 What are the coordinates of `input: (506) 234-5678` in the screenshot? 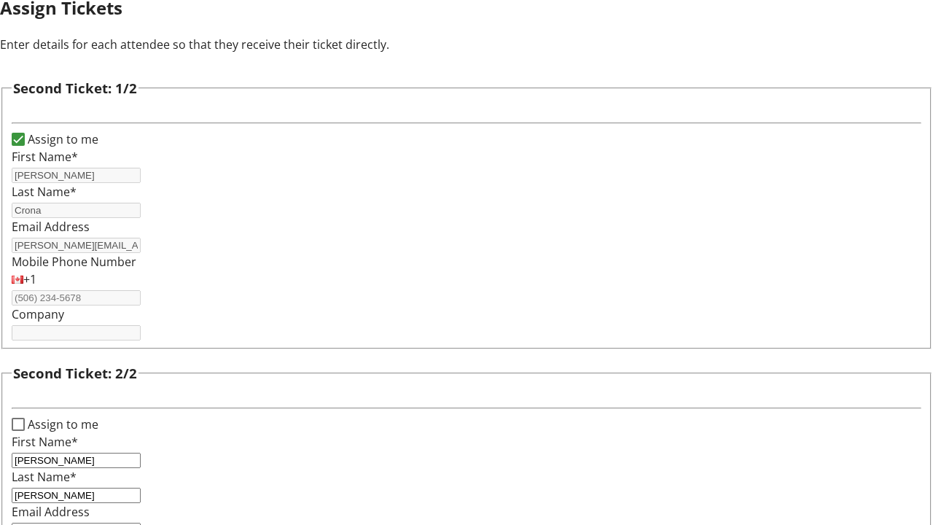 It's located at (76, 297).